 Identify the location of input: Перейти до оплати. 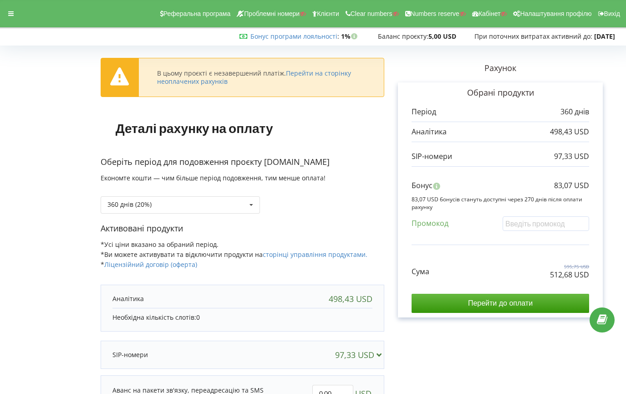
(501, 303).